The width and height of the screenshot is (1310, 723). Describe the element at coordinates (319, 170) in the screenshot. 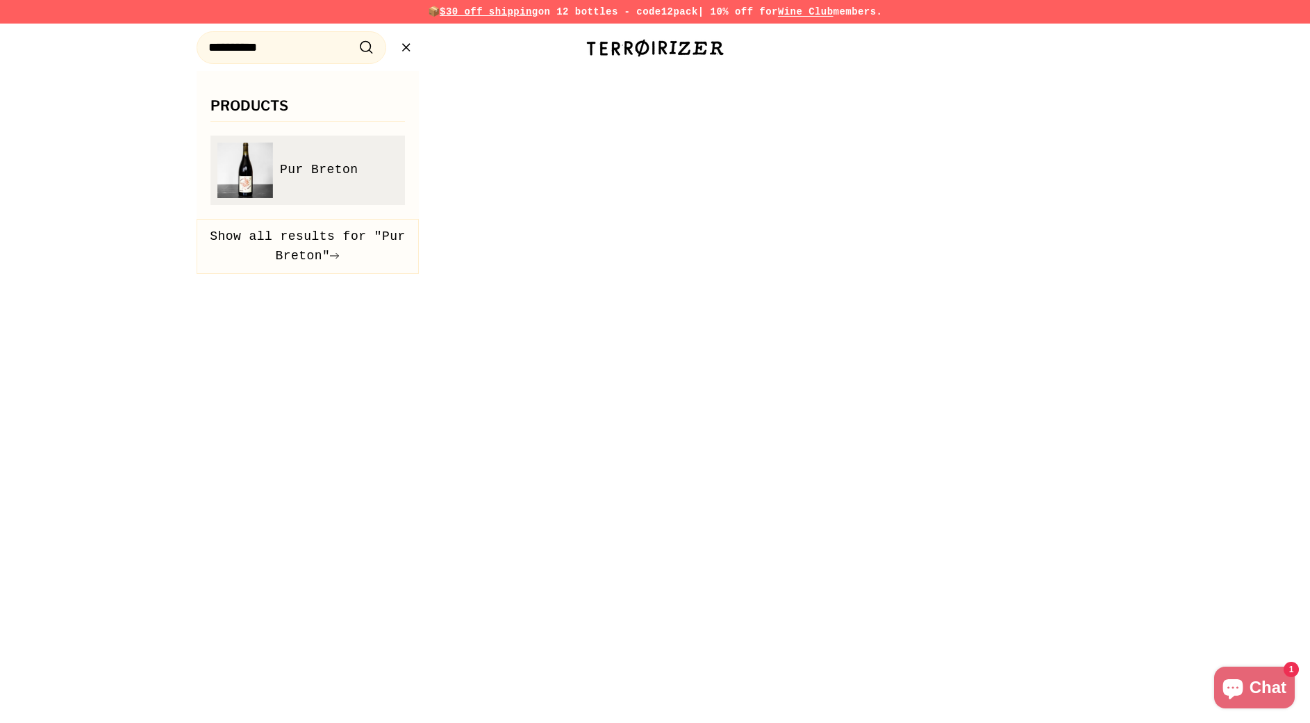

I see `span: Pur Breton` at that location.